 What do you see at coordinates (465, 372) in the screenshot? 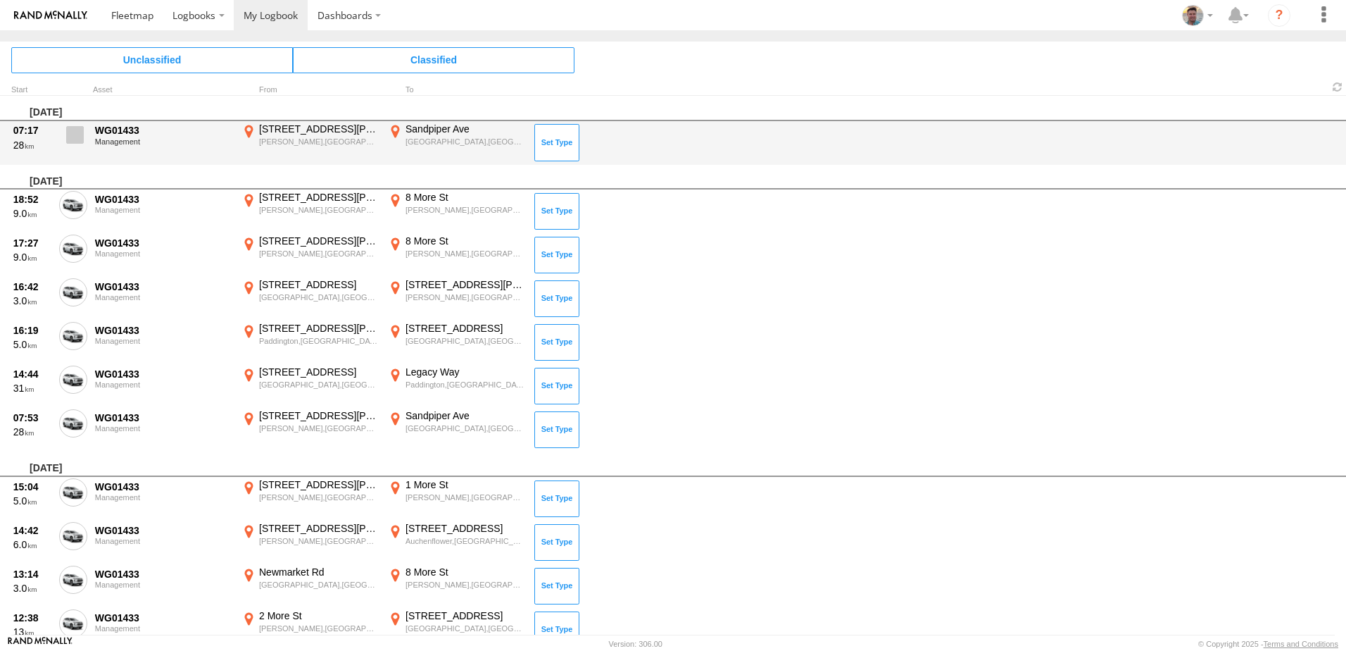
I see `div: Legacy Way` at bounding box center [465, 372].